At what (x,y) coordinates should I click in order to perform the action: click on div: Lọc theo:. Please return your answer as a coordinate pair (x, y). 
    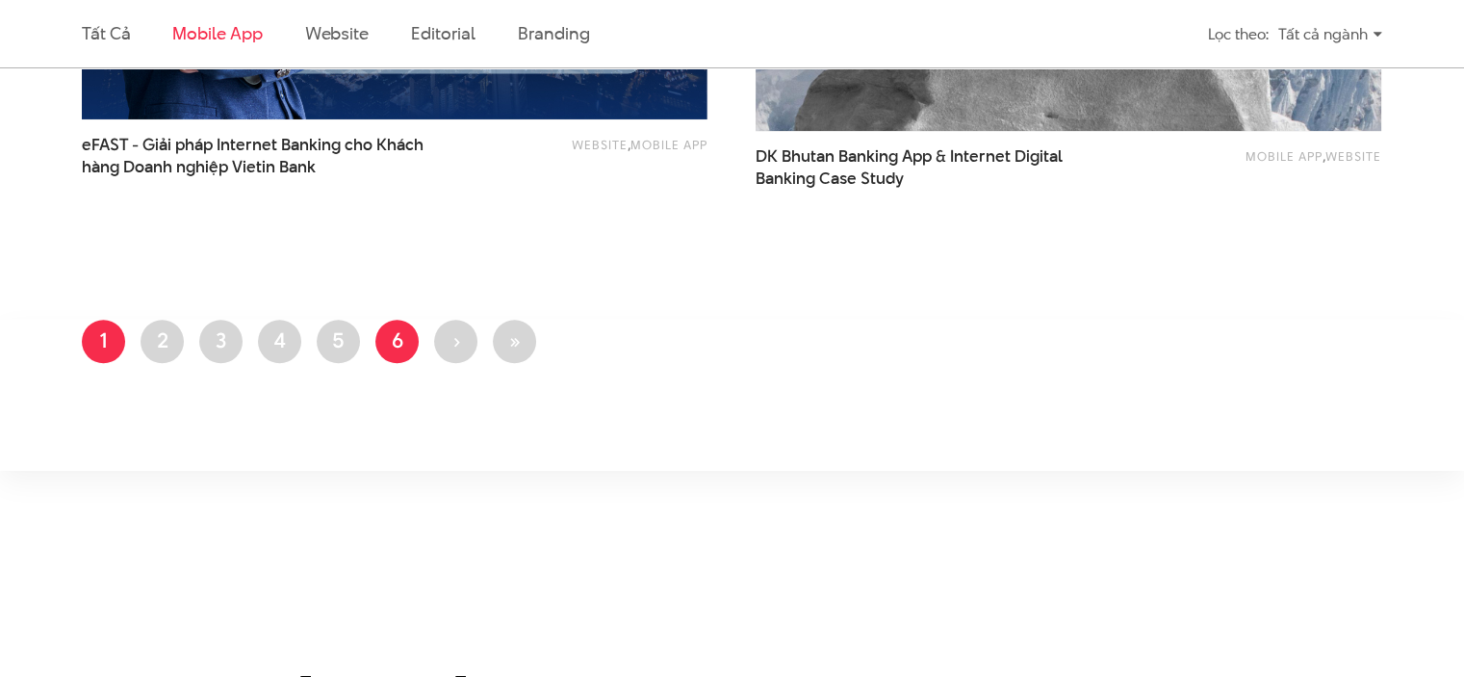
    Looking at the image, I should click on (1238, 34).